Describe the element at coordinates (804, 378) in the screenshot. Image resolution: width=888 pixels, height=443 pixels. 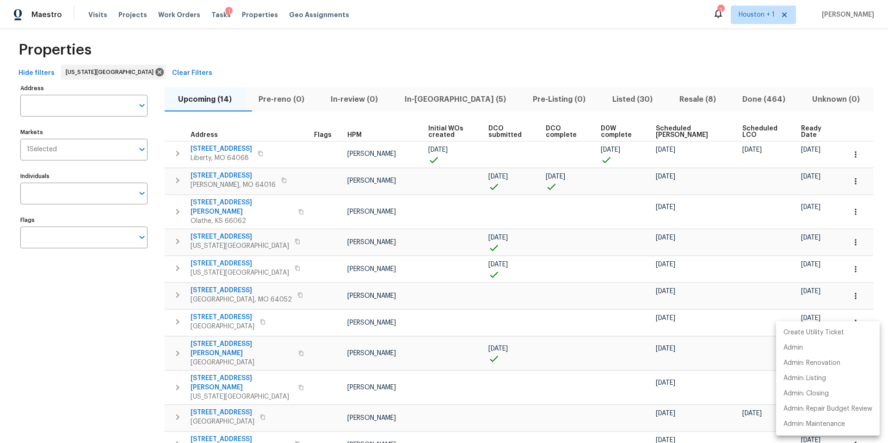
I see `p: Admin: Listing` at that location.